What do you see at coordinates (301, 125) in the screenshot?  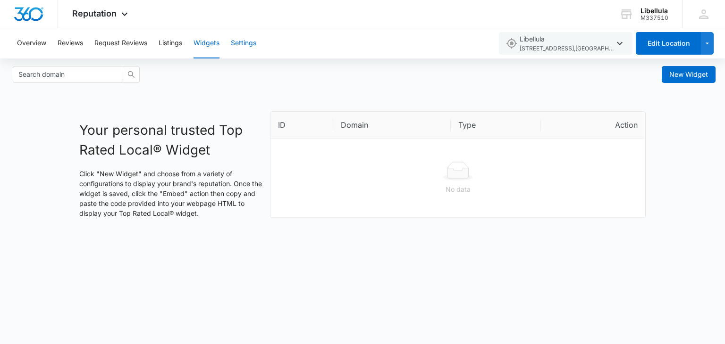 I see `th: ID` at bounding box center [301, 125].